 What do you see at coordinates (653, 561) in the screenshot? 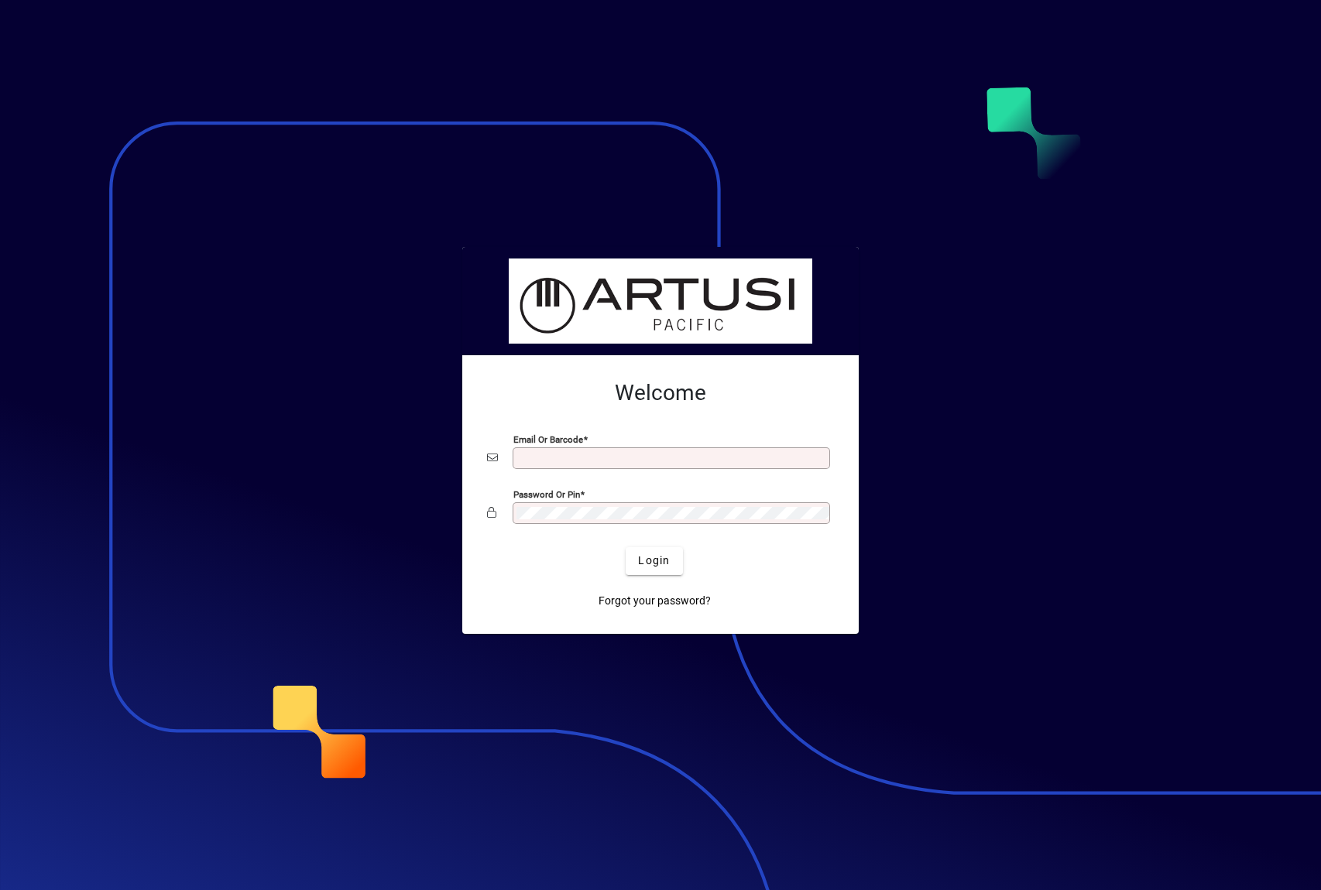
I see `button: Login` at bounding box center [653, 561].